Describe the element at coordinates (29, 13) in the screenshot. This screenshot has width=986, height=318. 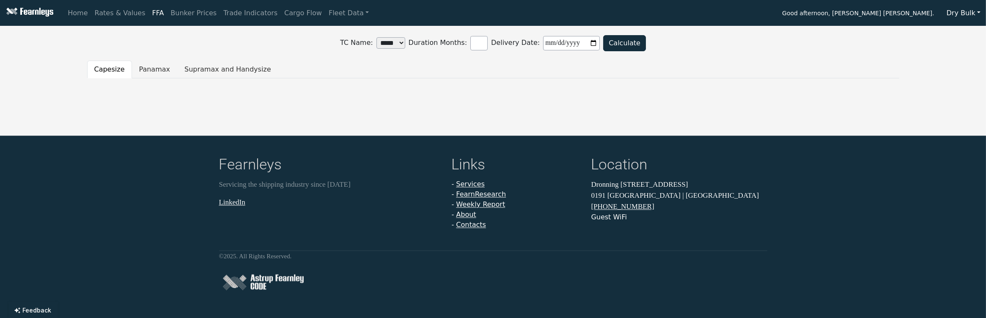
I see `img: Fearnleys Logo` at that location.